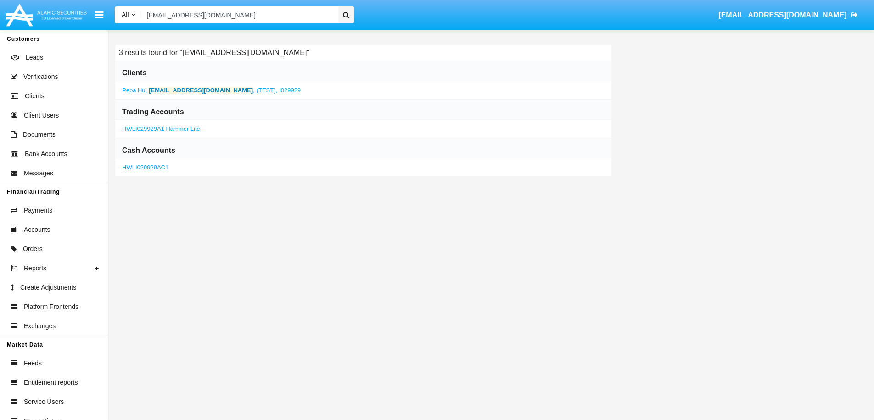  What do you see at coordinates (149, 150) in the screenshot?
I see `h6: Cash Accounts` at bounding box center [149, 150].